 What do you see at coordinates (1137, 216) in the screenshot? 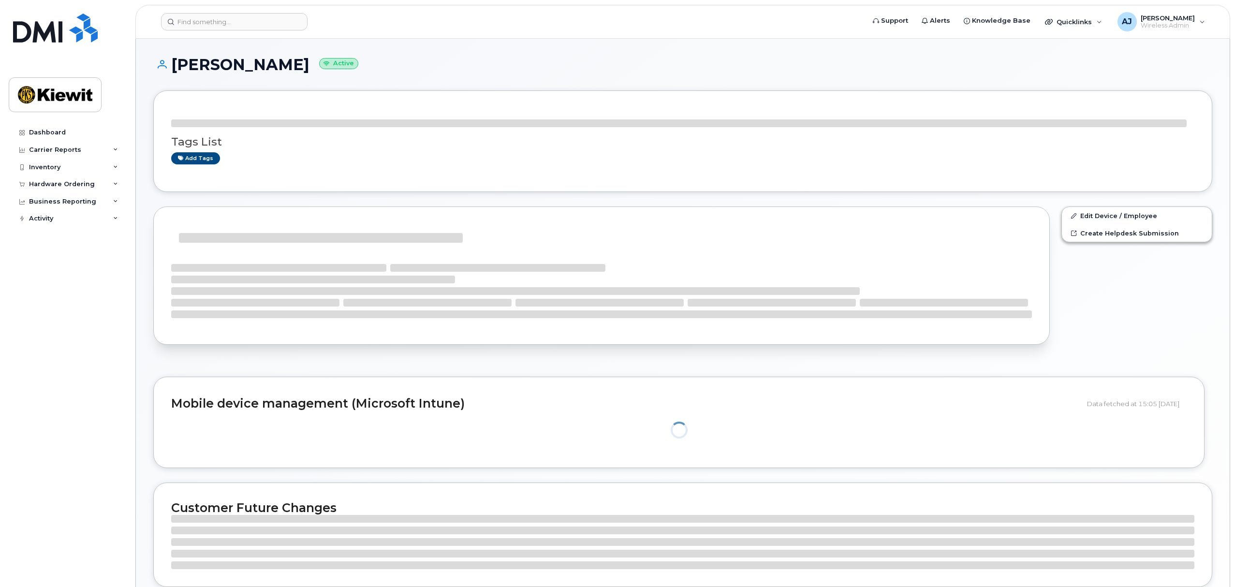
I see `a: Edit Device / Employee` at bounding box center [1137, 216].